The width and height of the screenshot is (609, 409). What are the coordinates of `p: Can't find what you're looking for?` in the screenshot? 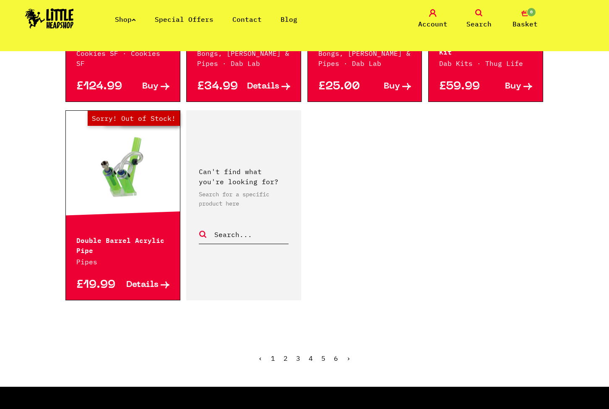 It's located at (244, 177).